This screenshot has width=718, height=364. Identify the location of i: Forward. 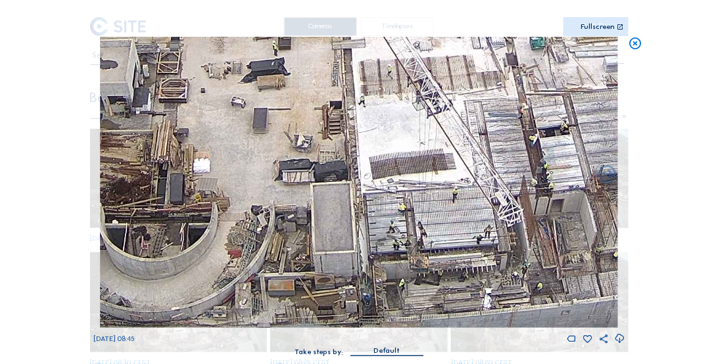
(111, 175).